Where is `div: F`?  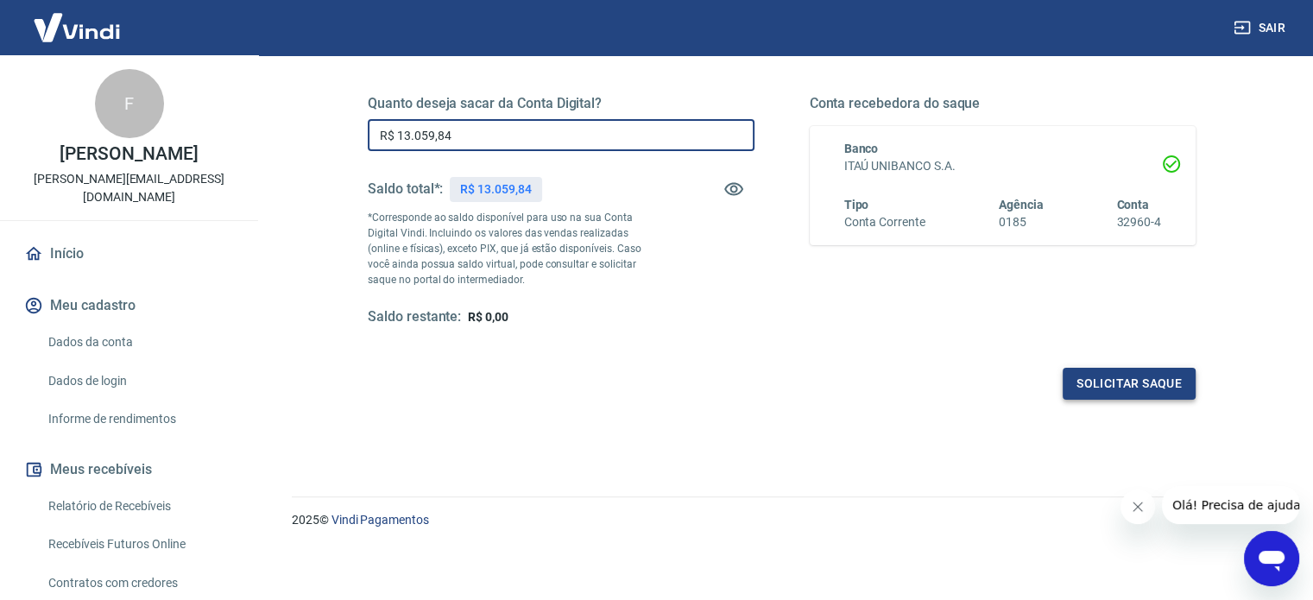 div: F is located at coordinates (129, 104).